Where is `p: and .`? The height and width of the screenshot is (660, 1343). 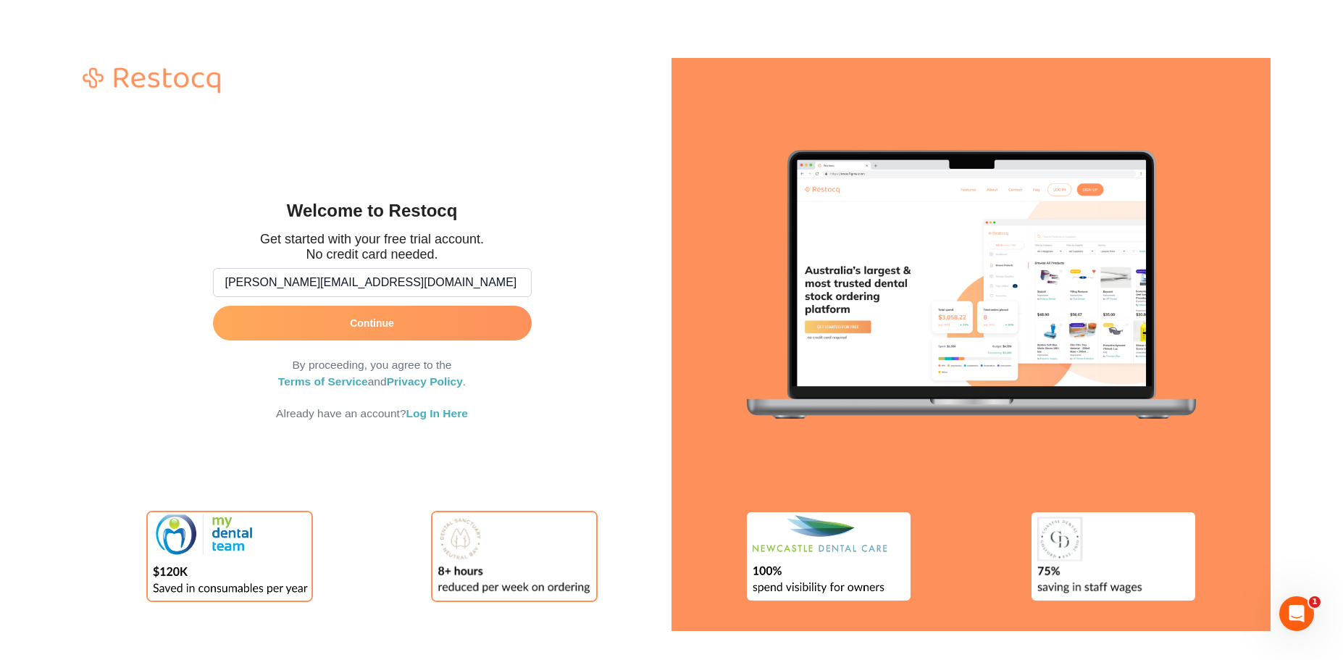
p: and . is located at coordinates (372, 381).